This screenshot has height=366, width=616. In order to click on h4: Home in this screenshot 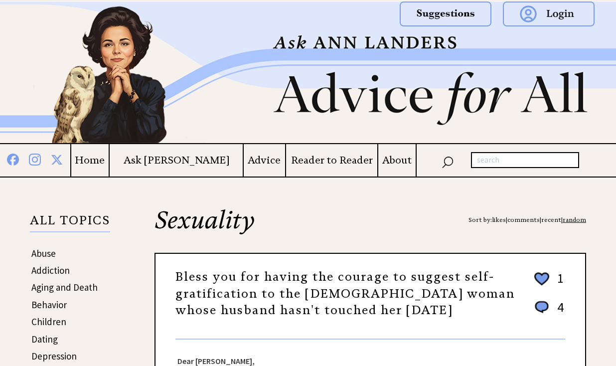, I will do `click(90, 160)`.